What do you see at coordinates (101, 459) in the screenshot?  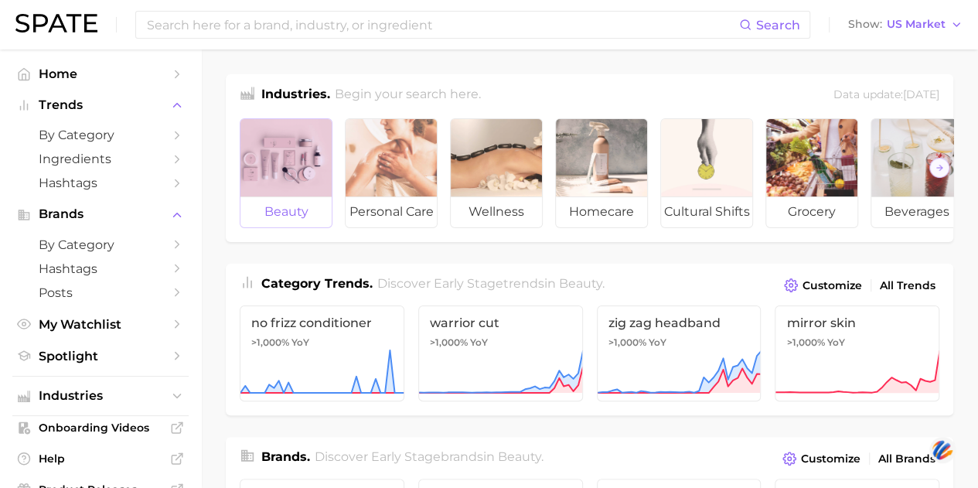 I see `span: Help` at bounding box center [101, 459].